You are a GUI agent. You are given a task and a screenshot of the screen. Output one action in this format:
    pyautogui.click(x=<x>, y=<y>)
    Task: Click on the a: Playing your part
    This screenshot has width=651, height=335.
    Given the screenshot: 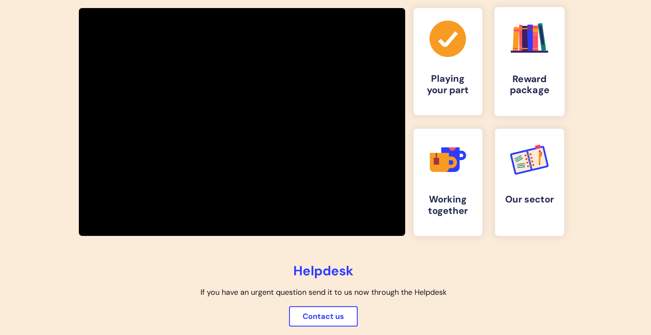 What is the action you would take?
    pyautogui.click(x=448, y=61)
    